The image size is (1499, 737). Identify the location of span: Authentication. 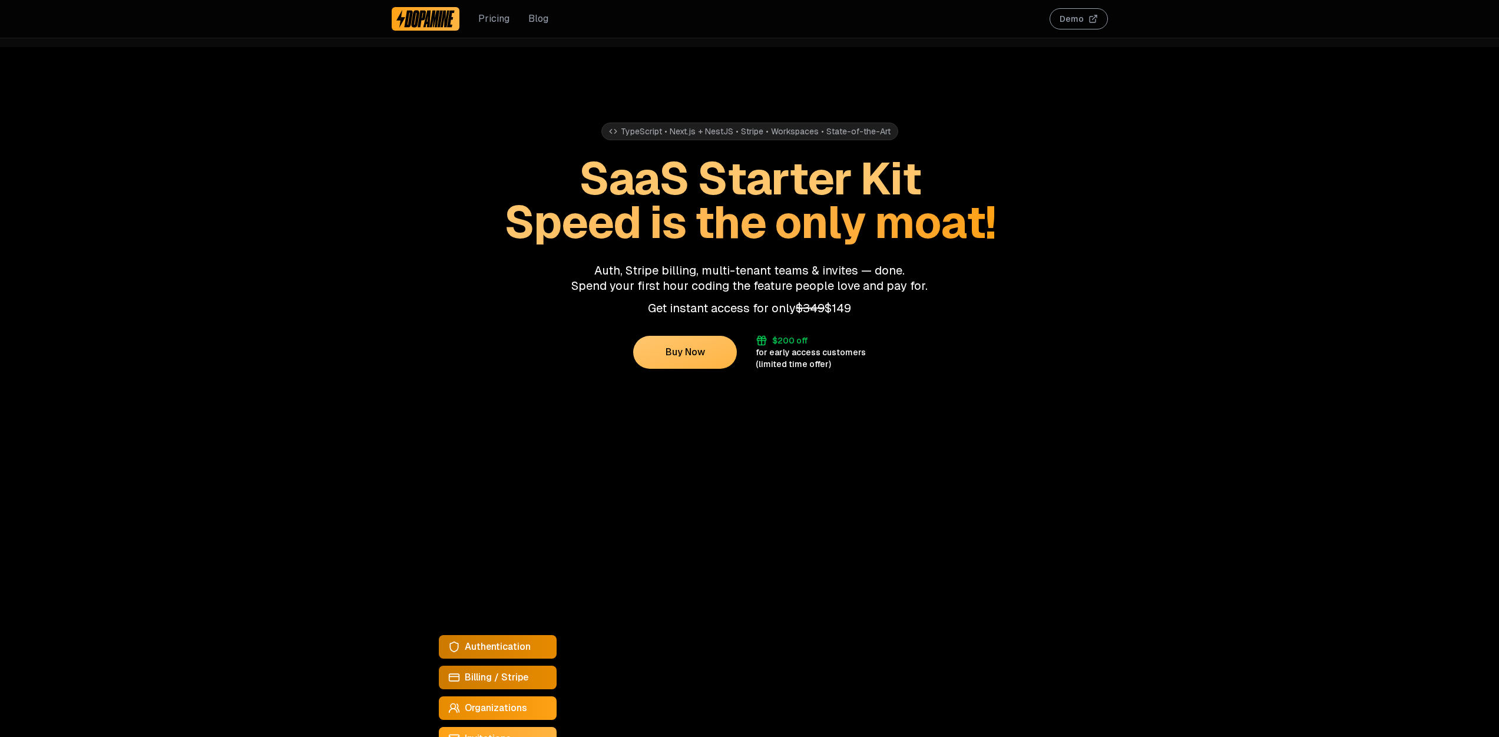
(498, 647).